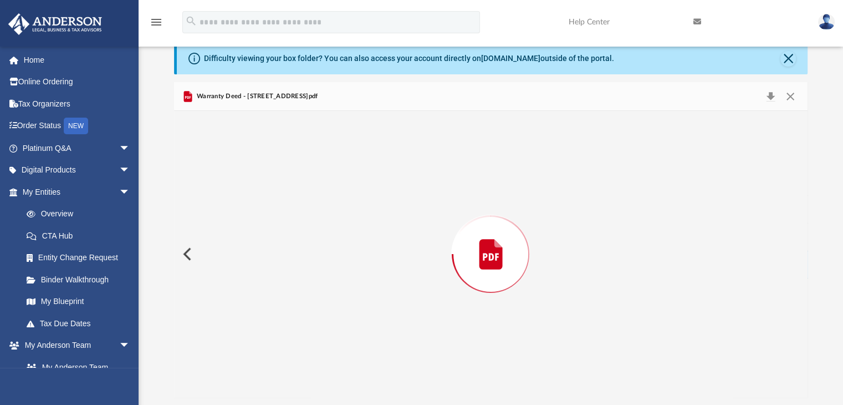 The width and height of the screenshot is (843, 405). What do you see at coordinates (74, 345) in the screenshot?
I see `a: My Anderson Teamarrow_drop_down` at bounding box center [74, 345].